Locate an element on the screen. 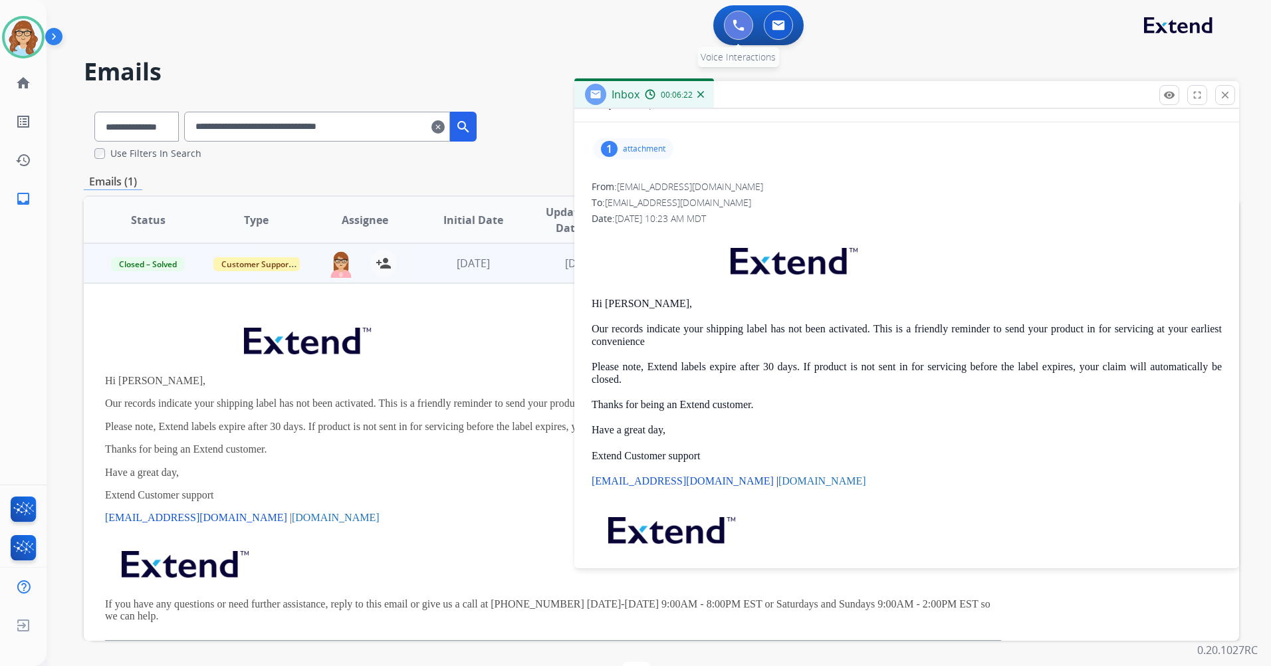 This screenshot has height=666, width=1271. p: Emails (1) is located at coordinates (113, 182).